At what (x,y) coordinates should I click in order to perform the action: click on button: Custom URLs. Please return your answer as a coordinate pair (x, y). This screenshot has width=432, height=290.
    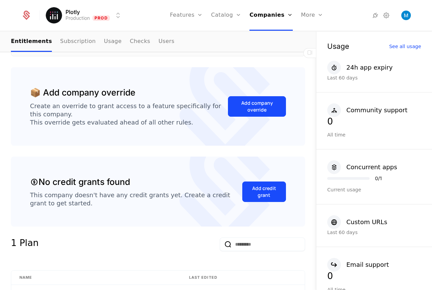
    Looking at the image, I should click on (357, 222).